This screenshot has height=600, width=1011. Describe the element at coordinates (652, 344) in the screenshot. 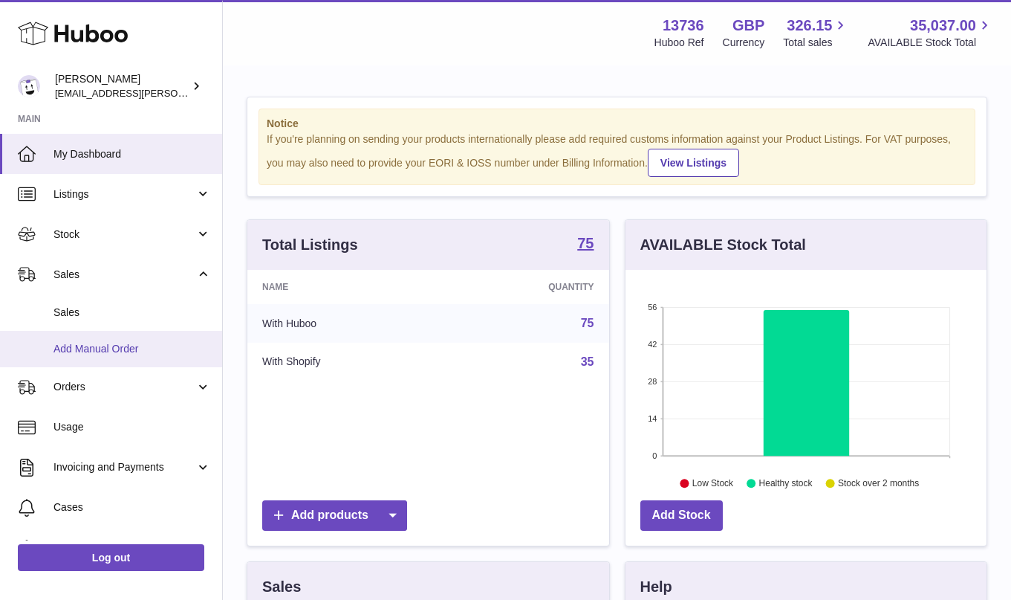

I see `text: 42` at that location.